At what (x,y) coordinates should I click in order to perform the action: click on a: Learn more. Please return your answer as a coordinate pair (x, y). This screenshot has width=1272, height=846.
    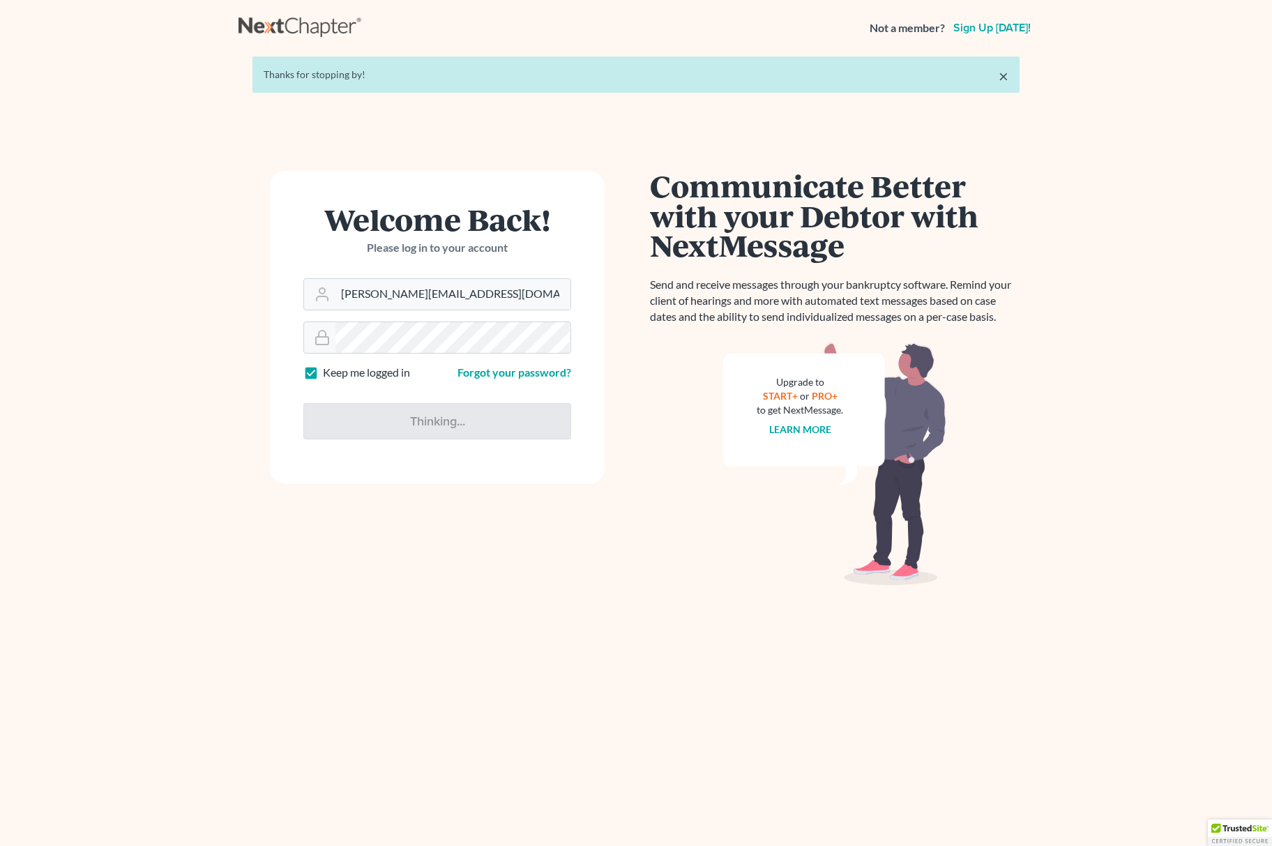
    Looking at the image, I should click on (800, 429).